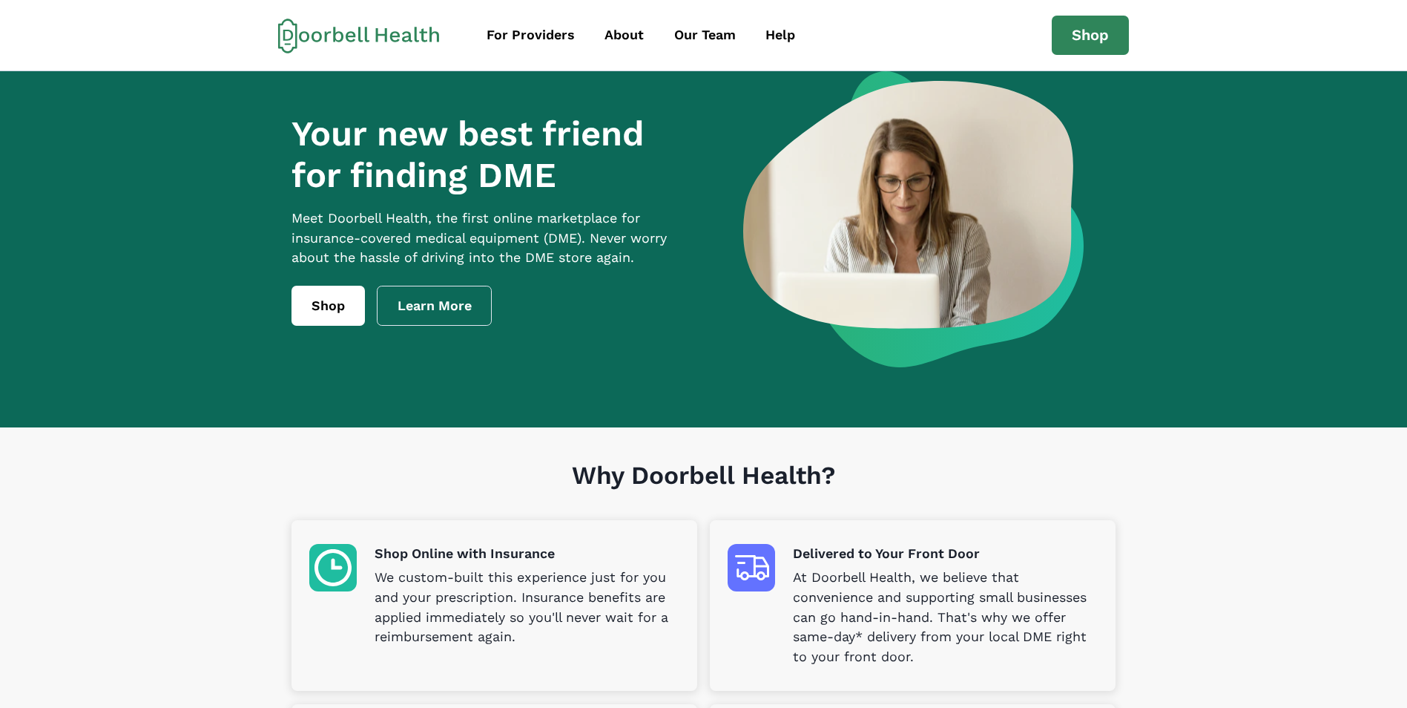  Describe the element at coordinates (435, 306) in the screenshot. I see `a: Learn More` at that location.